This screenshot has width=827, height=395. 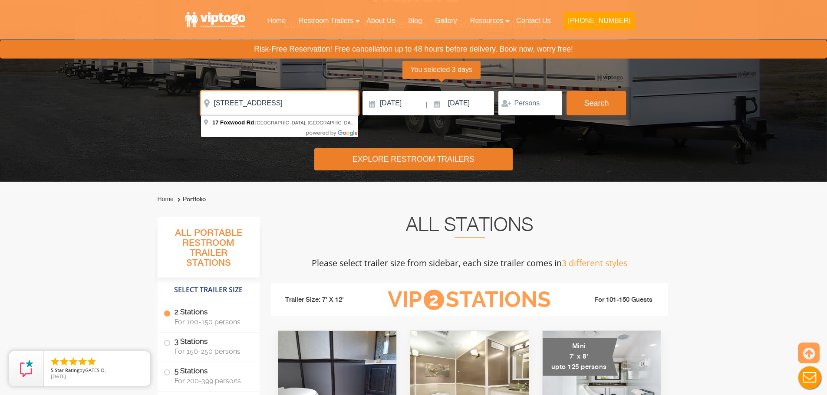 I want to click on input: Pickup, so click(x=461, y=103).